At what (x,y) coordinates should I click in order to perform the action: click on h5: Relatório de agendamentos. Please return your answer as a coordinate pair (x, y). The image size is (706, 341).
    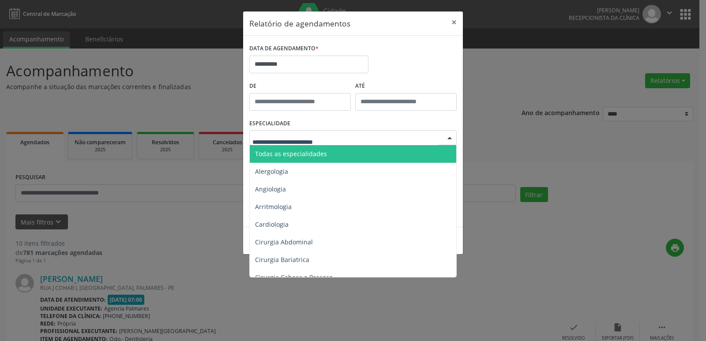
    Looking at the image, I should click on (299, 23).